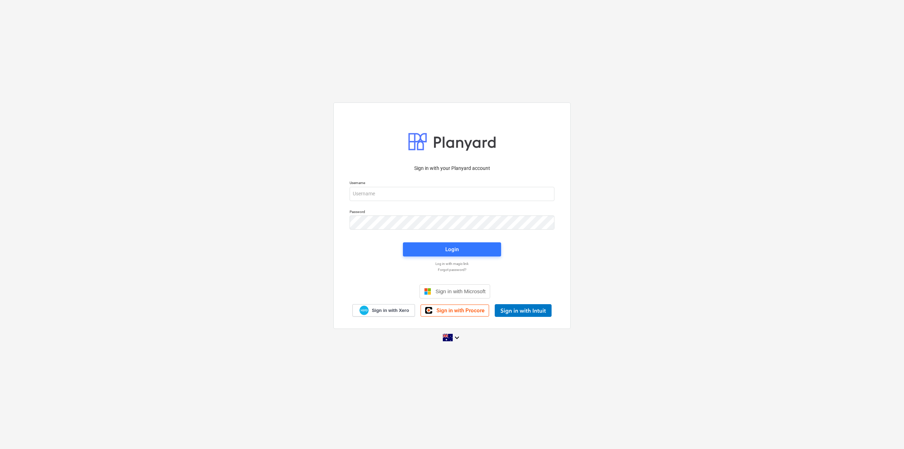 This screenshot has height=449, width=904. Describe the element at coordinates (364, 310) in the screenshot. I see `img: Xero logo` at that location.